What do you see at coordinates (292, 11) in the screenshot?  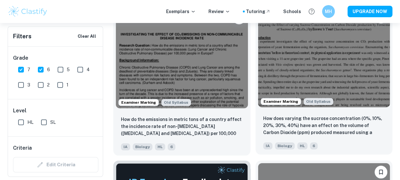 I see `div: Schools` at bounding box center [292, 11].